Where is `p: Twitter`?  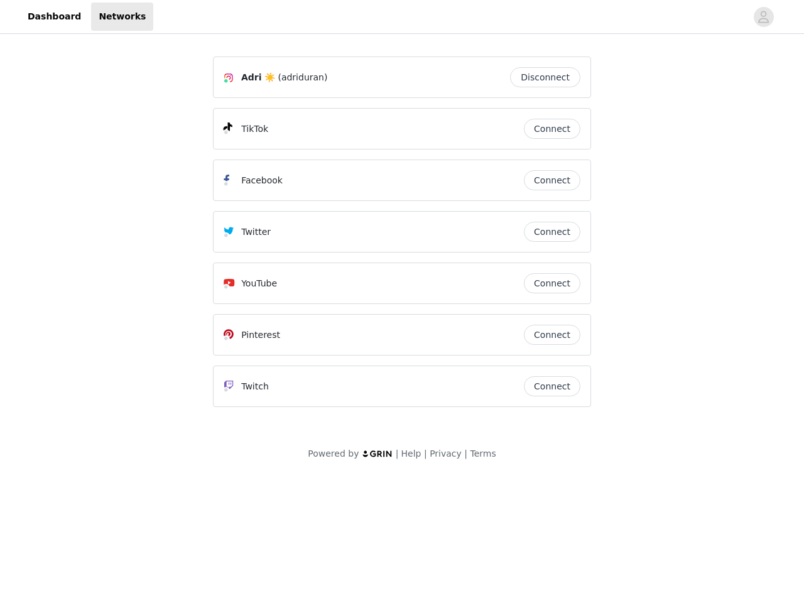 p: Twitter is located at coordinates (256, 232).